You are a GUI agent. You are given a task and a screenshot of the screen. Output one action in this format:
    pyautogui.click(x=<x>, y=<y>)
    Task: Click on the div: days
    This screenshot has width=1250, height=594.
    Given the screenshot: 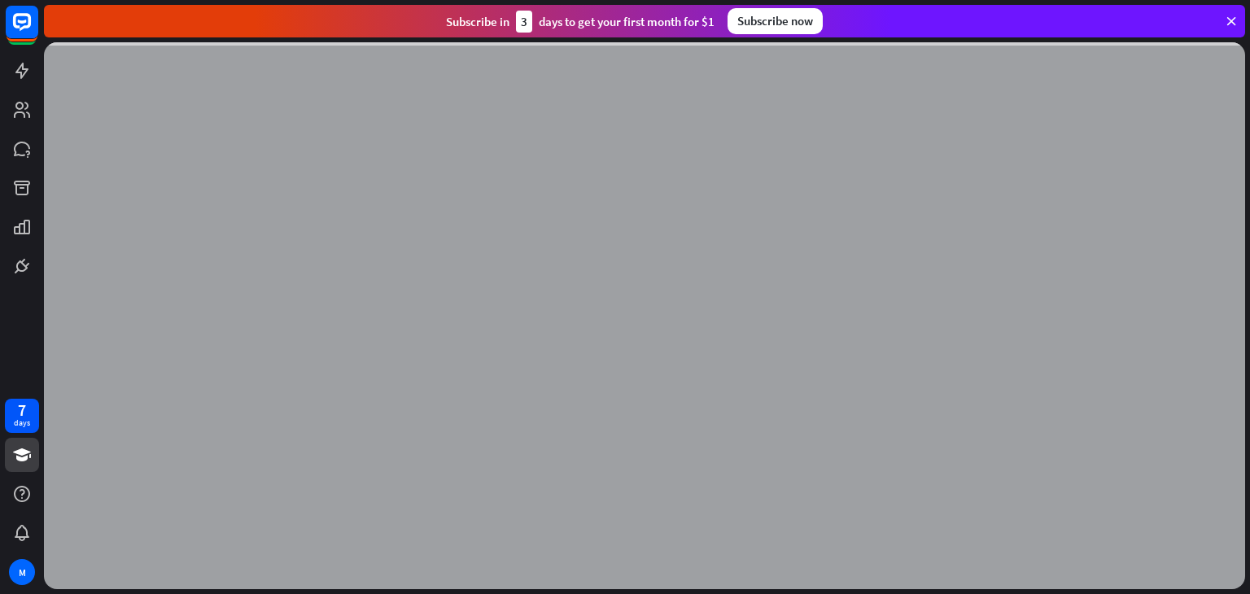 What is the action you would take?
    pyautogui.click(x=22, y=423)
    